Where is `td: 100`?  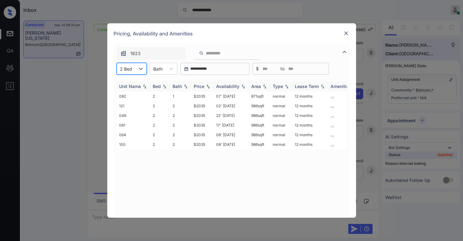
td: 100 is located at coordinates (133, 144).